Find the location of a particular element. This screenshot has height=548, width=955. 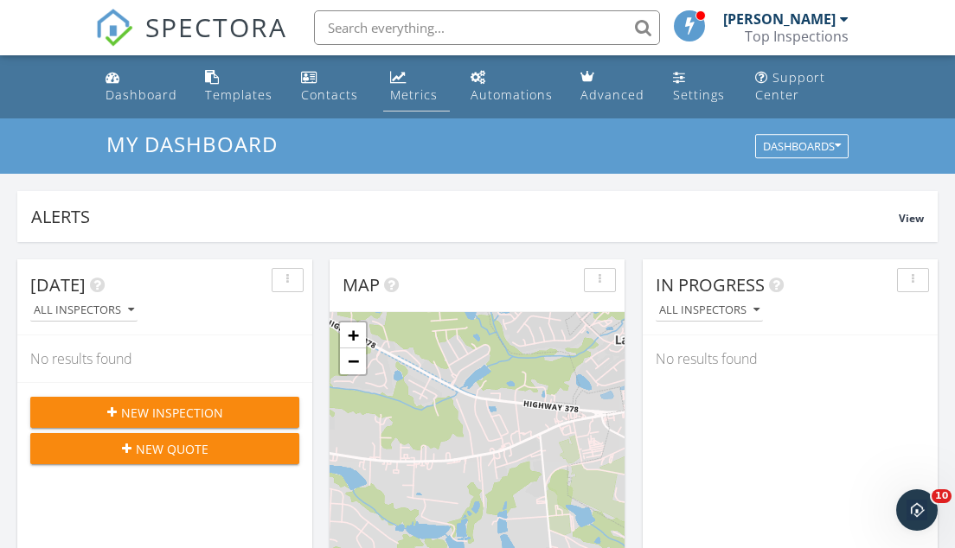

button: New Inspection is located at coordinates (164, 413).